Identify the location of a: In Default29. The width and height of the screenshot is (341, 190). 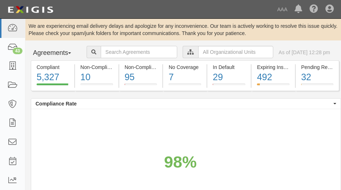
(229, 89).